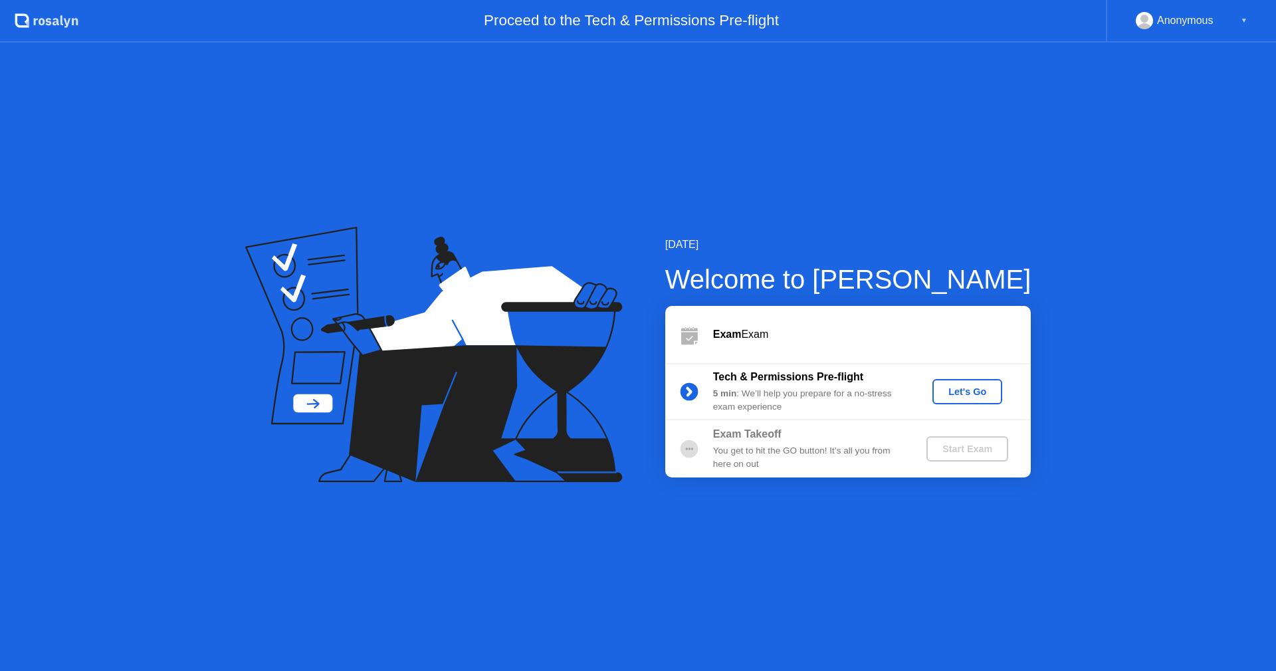  Describe the element at coordinates (747, 433) in the screenshot. I see `b: Exam Takeoff` at that location.